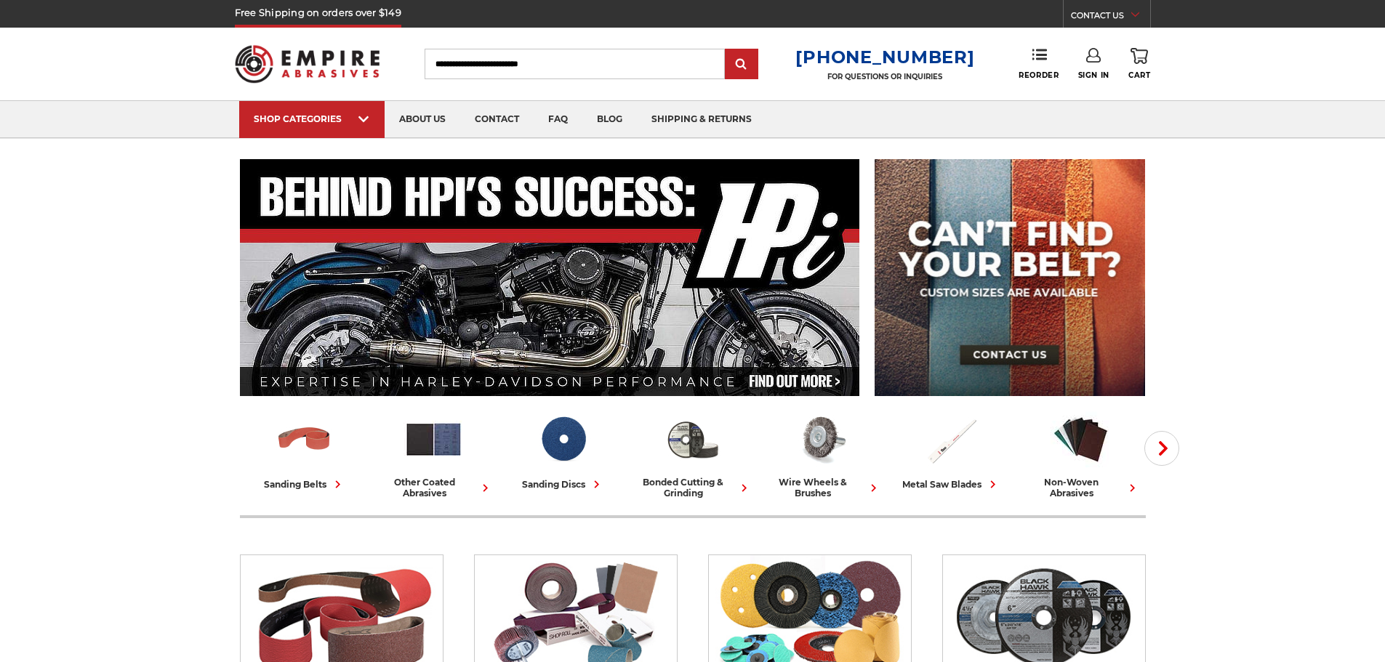  I want to click on a: Cart, so click(1139, 64).